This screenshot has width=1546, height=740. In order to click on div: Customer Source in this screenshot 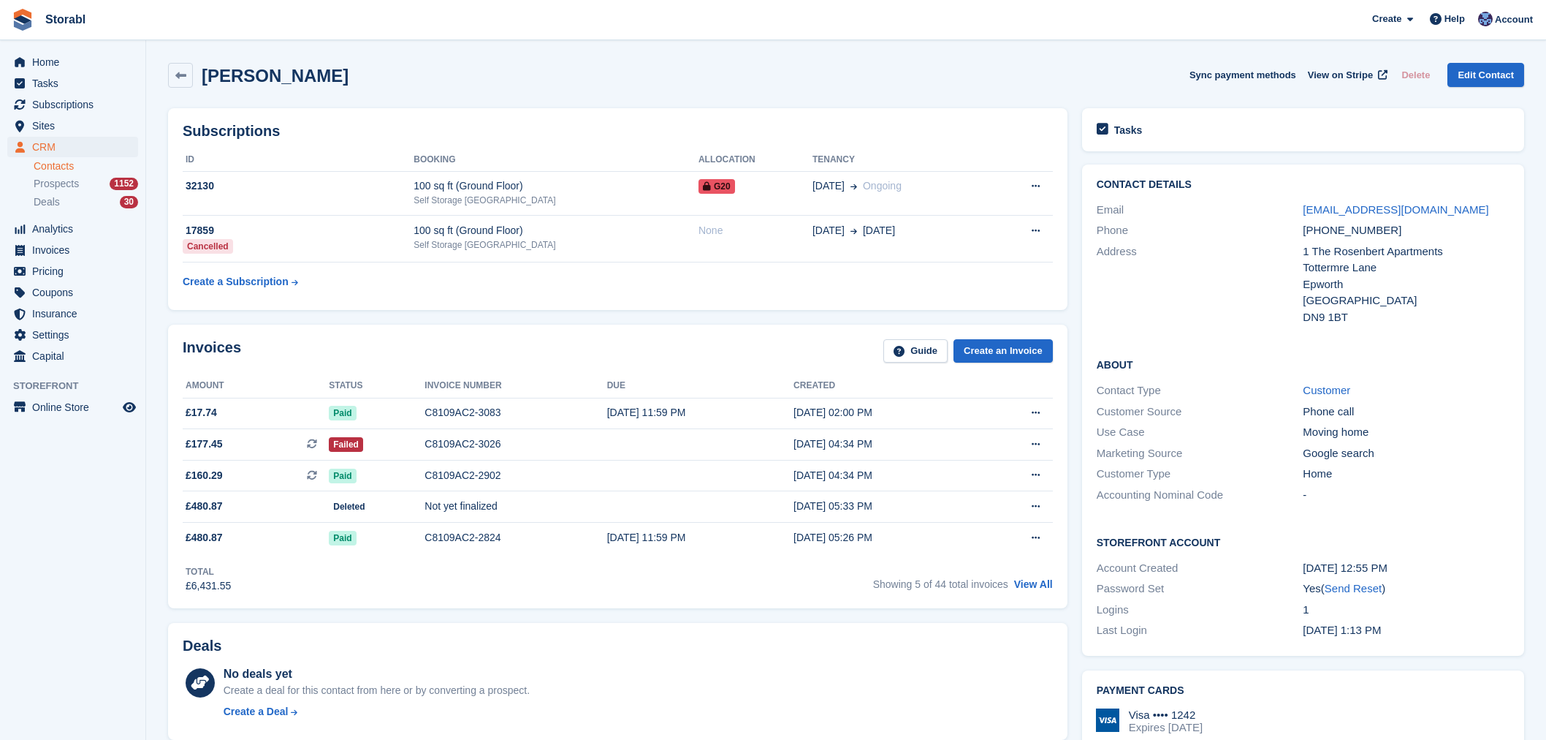, I will do `click(1200, 411)`.